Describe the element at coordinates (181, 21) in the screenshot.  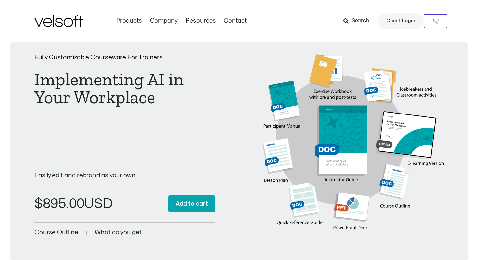
I see `nav: Menu` at that location.